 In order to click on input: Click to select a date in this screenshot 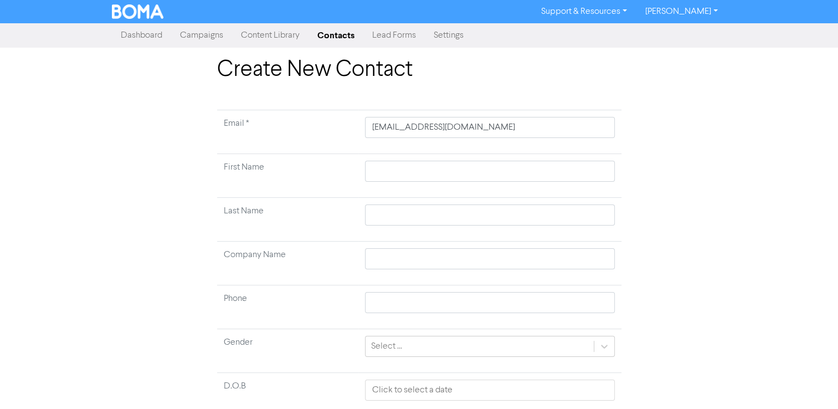, I will do `click(489, 390)`.